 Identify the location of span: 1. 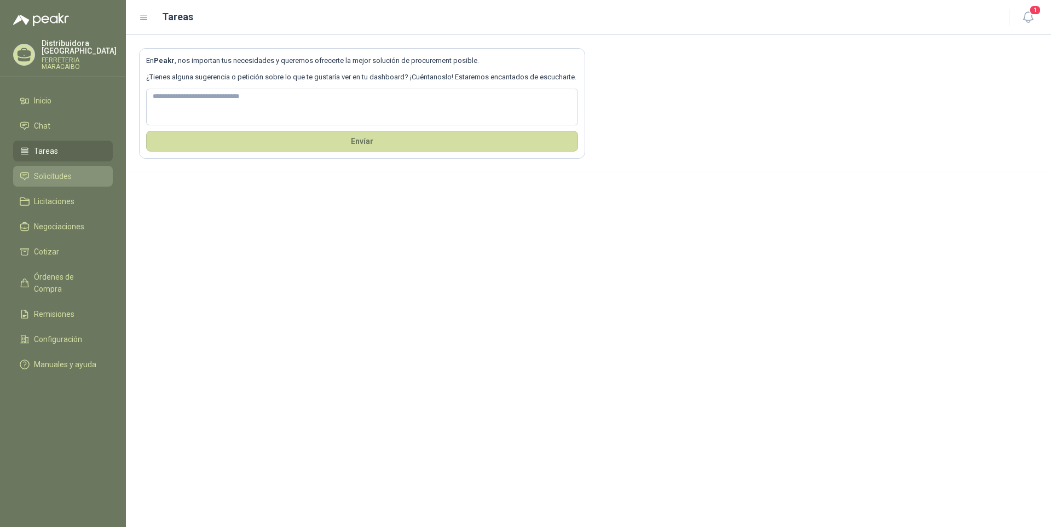
(1035, 10).